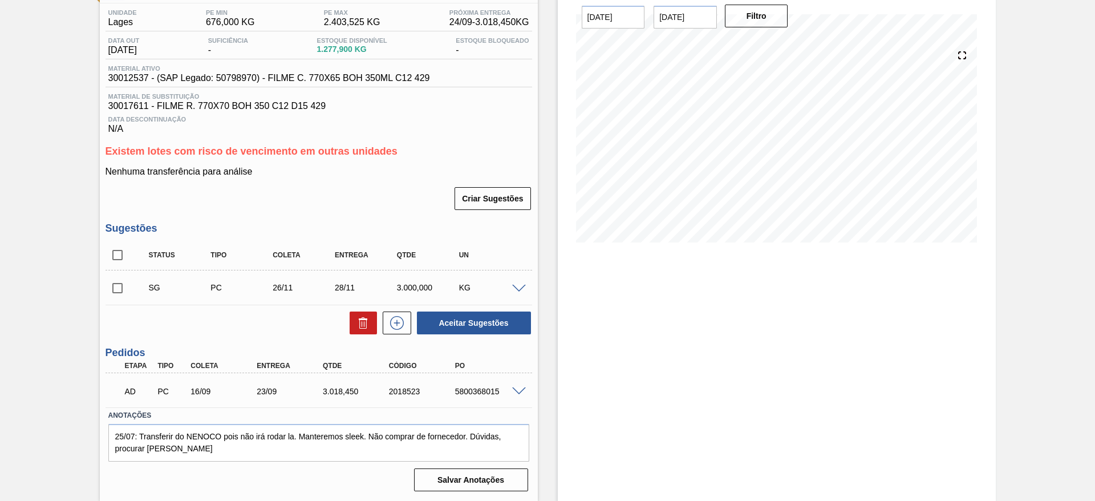  Describe the element at coordinates (291, 391) in the screenshot. I see `div: 23/09/2025` at that location.